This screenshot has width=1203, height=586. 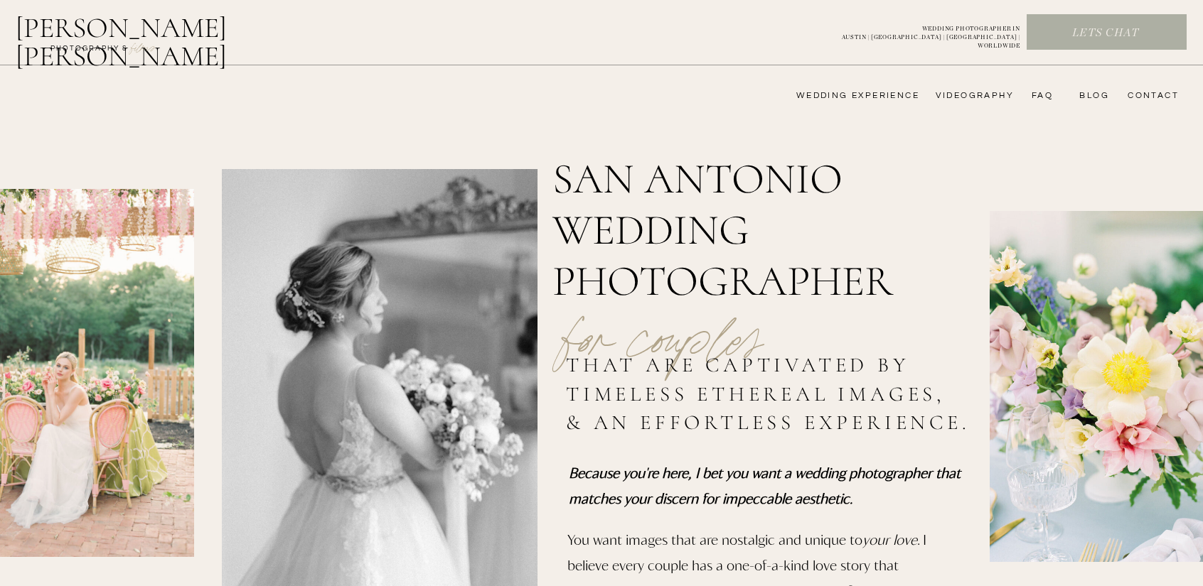 I want to click on nav: videography, so click(x=972, y=96).